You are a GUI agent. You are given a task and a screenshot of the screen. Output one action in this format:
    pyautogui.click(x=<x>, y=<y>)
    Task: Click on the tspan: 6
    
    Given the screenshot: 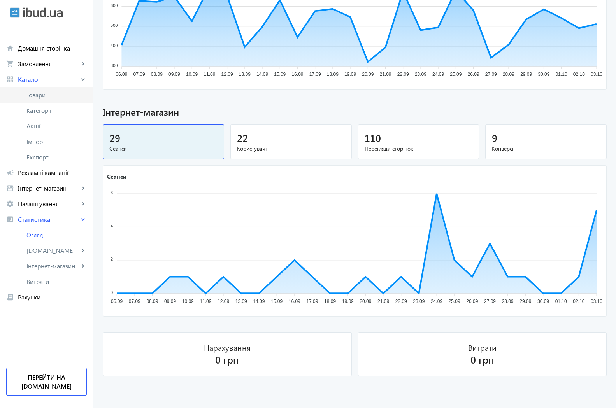 What is the action you would take?
    pyautogui.click(x=112, y=193)
    